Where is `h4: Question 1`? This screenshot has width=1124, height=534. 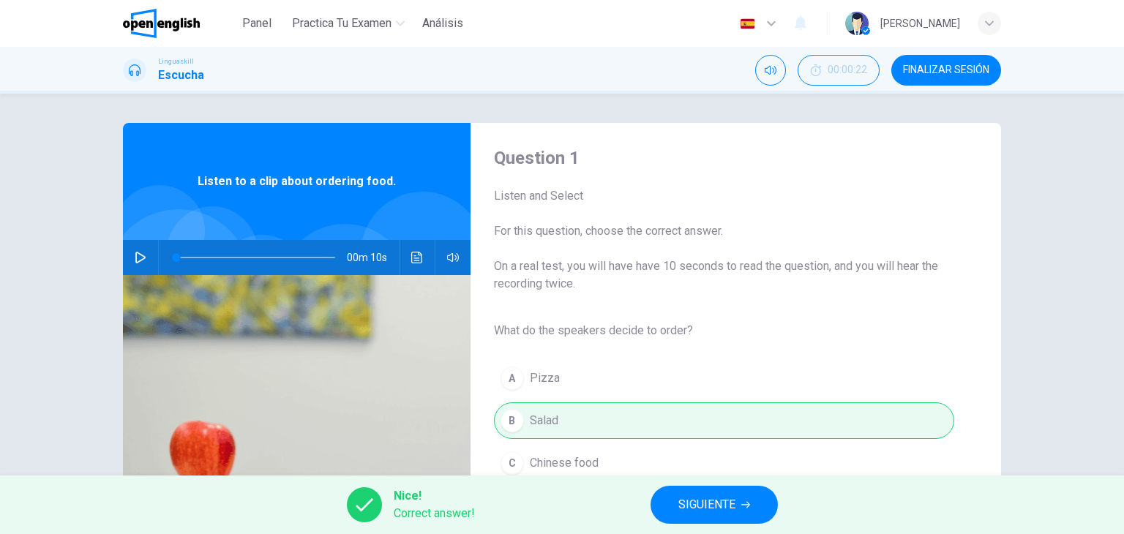 h4: Question 1 is located at coordinates (724, 158).